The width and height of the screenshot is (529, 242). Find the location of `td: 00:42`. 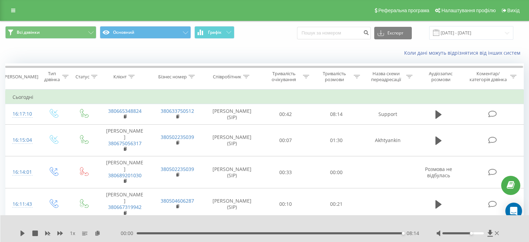

td: 00:42 is located at coordinates (285, 114).